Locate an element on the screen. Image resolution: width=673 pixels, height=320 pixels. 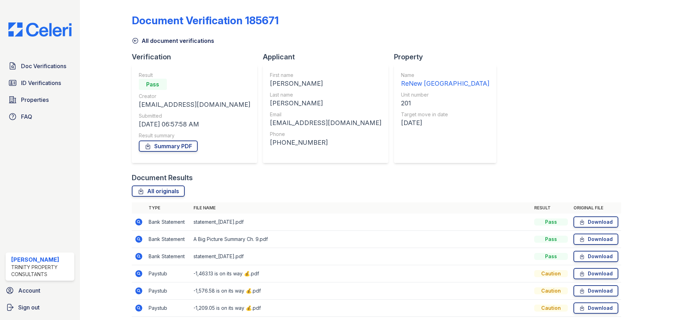
div: Name is located at coordinates (445, 75).